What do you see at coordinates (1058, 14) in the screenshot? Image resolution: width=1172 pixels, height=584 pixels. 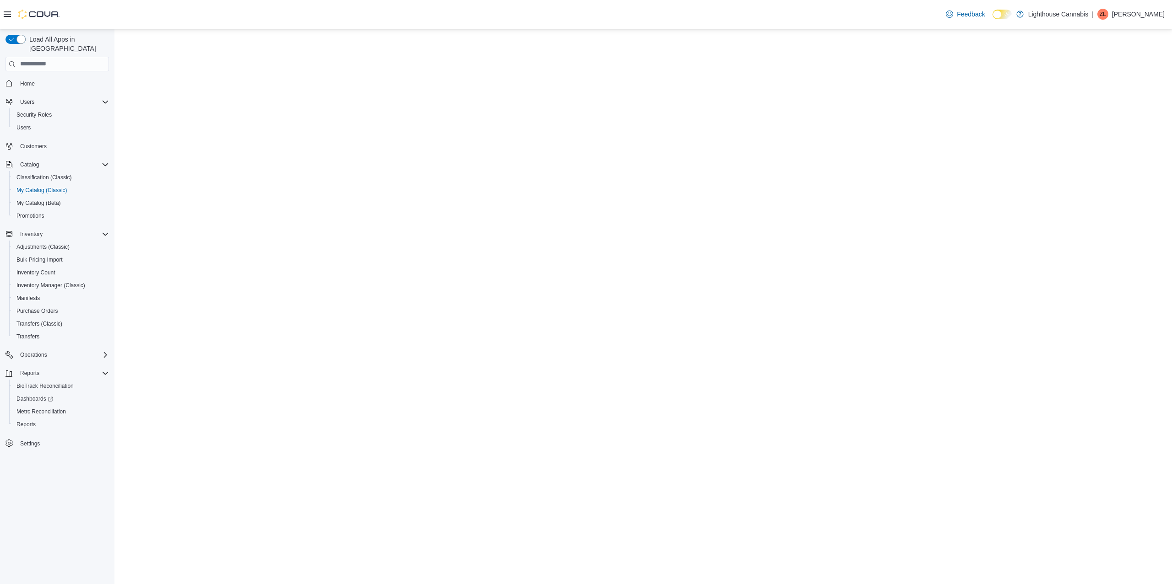 I see `p: Lighthouse Cannabis` at bounding box center [1058, 14].